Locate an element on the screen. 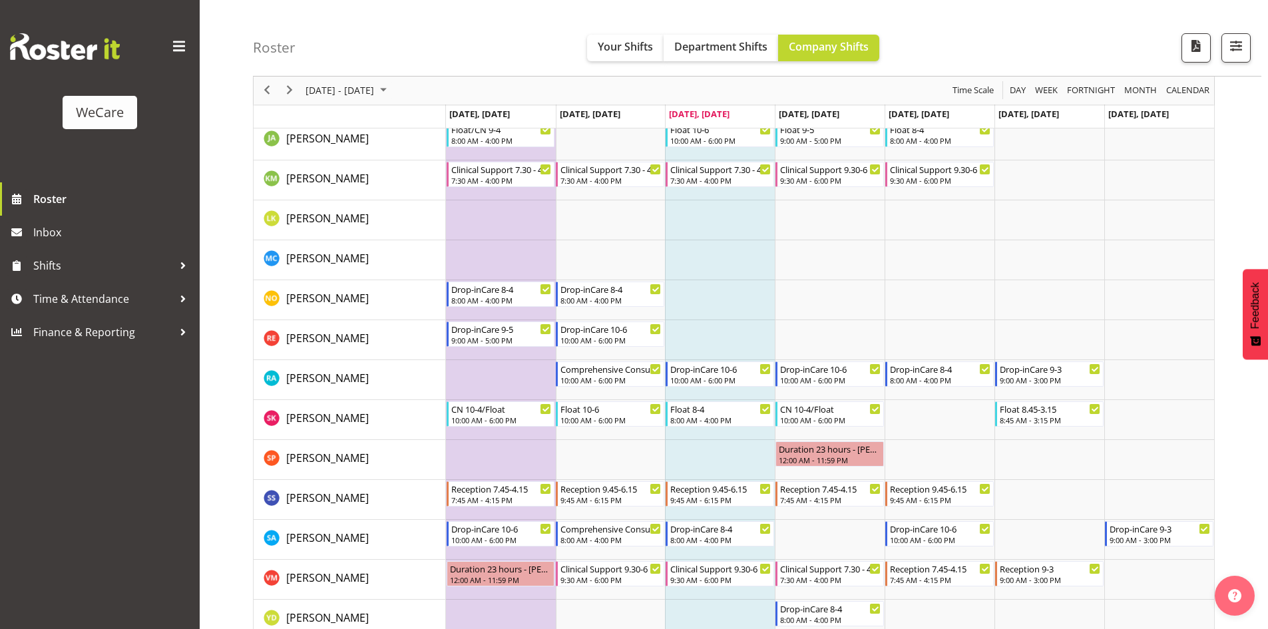  div: Sarah Abbott"s event - Drop-inCare 10-6 Begin From Friday, September 26, 2025 at 10:00:00 AM GMT+... is located at coordinates (939, 534).